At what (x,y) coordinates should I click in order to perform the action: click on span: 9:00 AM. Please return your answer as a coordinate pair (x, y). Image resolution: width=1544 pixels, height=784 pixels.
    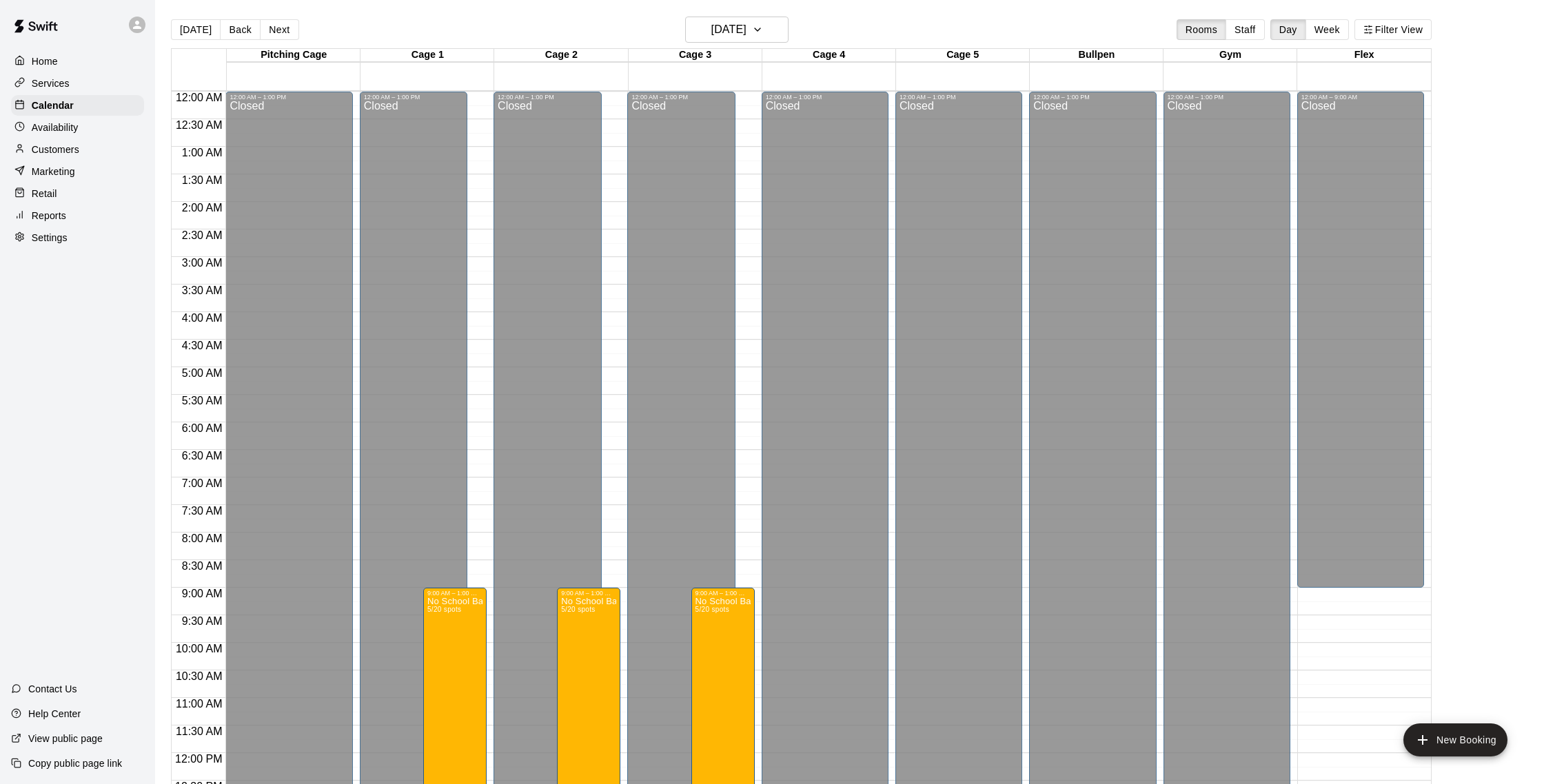
    Looking at the image, I should click on (202, 593).